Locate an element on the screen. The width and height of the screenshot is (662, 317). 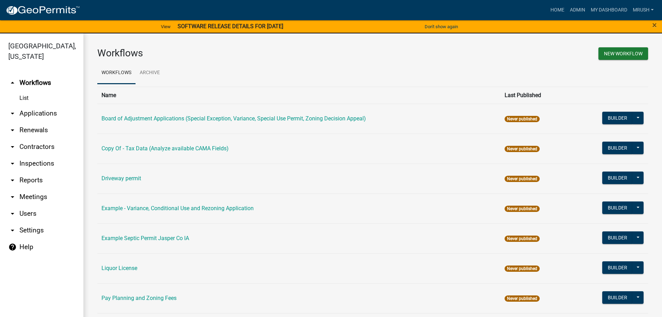
a: Copy Of - Tax Data (Analyze available CAMA Fields) is located at coordinates (165, 148).